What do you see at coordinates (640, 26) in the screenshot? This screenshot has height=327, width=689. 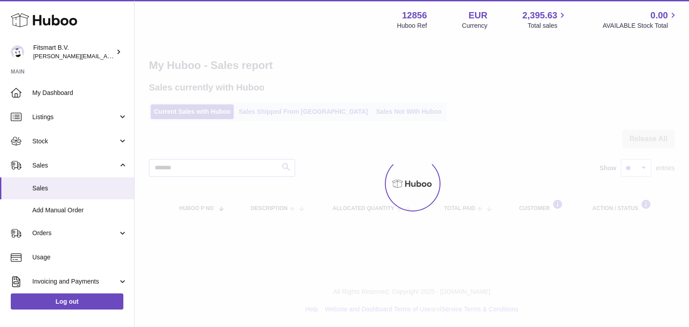 I see `span: AVAILABLE Stock Total` at bounding box center [640, 26].